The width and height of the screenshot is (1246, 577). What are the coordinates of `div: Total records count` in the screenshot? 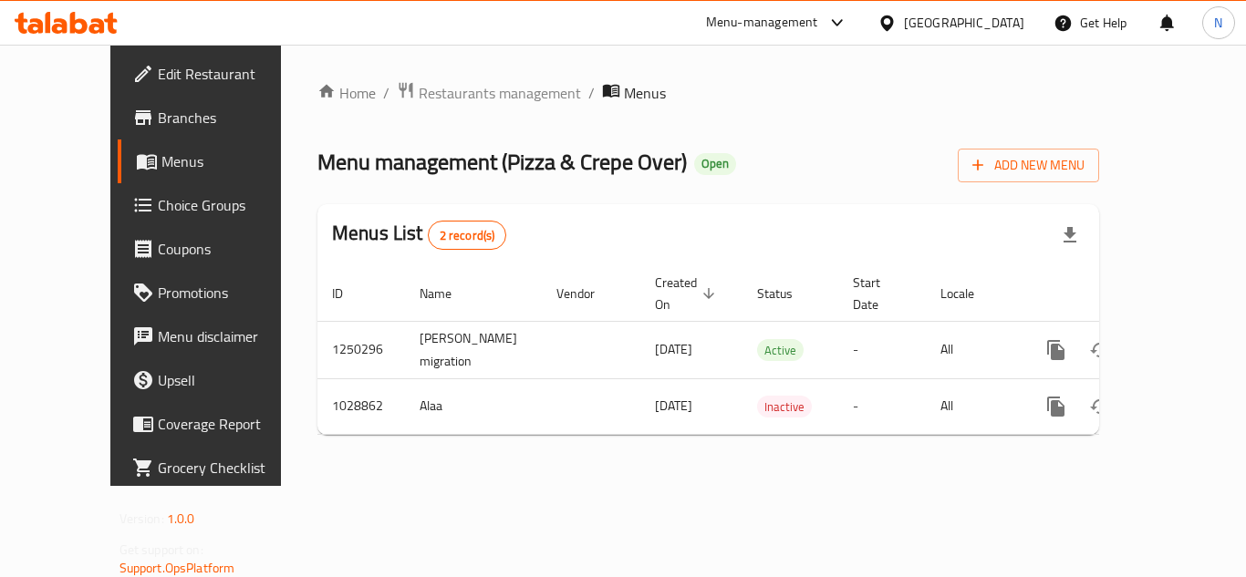 It's located at (467, 235).